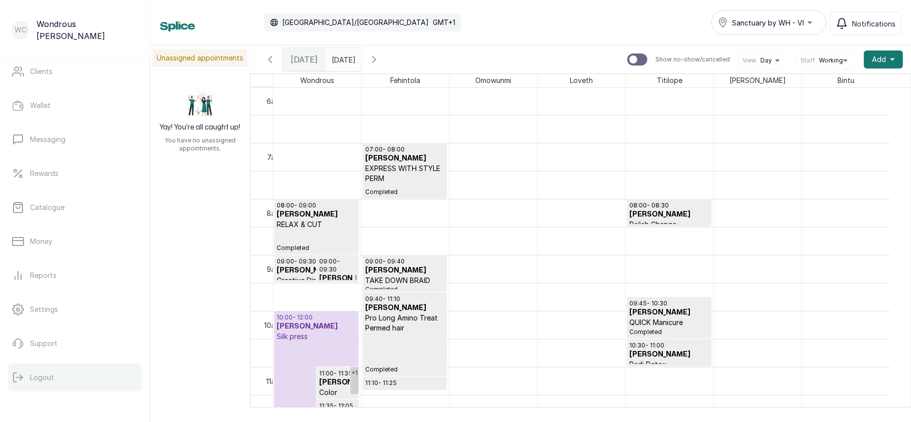 The height and width of the screenshot is (422, 911). What do you see at coordinates (316, 381) in the screenshot?
I see `p: Checked In` at bounding box center [316, 381].